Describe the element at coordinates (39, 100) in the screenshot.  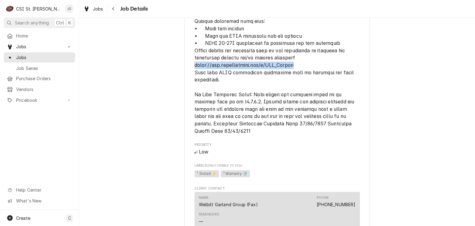
I see `span: Pricebook` at that location.